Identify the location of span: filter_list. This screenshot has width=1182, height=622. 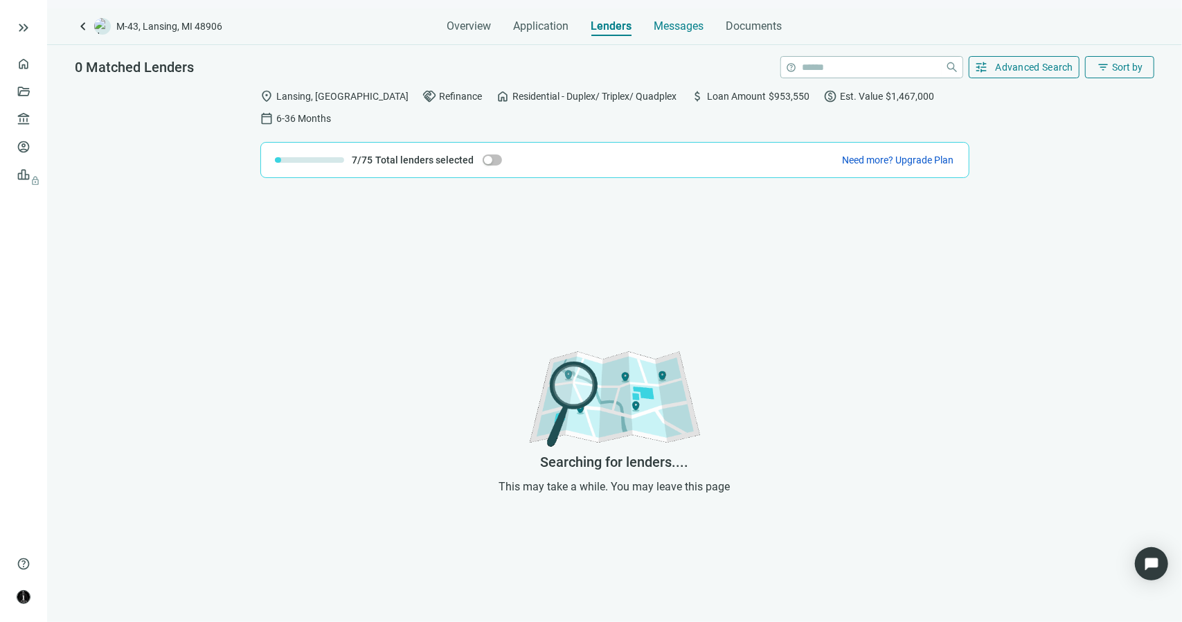
(1103, 67).